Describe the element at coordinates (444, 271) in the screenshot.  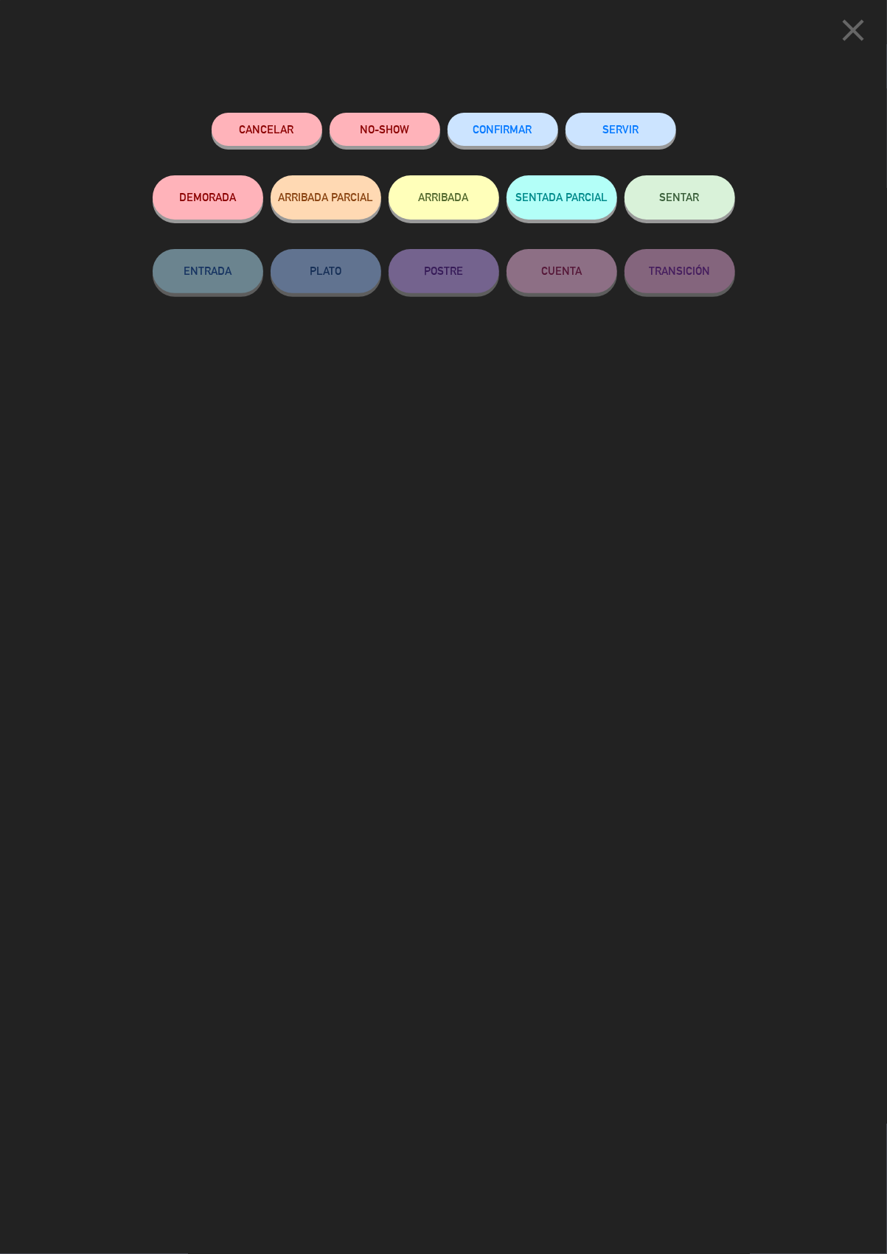
I see `button: POSTRE` at that location.